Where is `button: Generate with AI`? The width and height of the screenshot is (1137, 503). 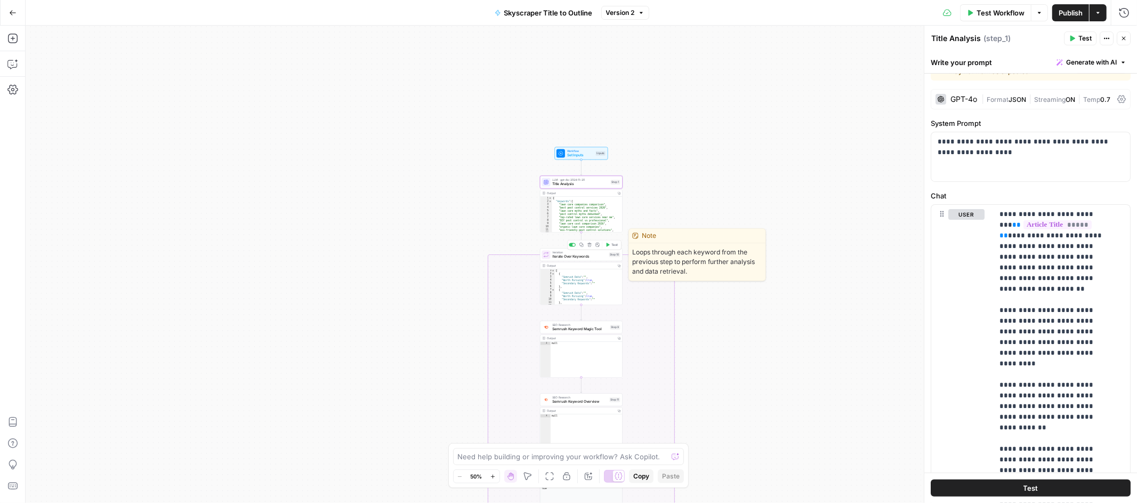
button: Generate with AI is located at coordinates (1091, 62).